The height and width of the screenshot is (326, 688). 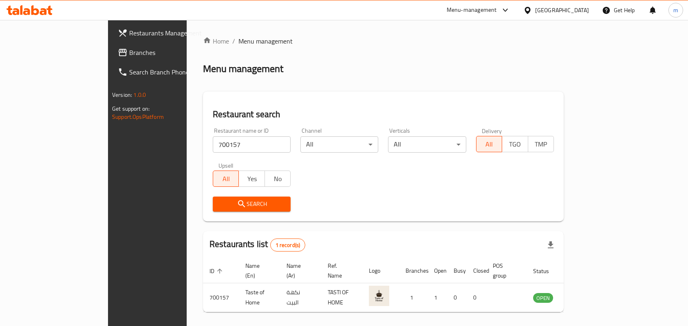 I want to click on input: Search for restaurant name or ID.., so click(x=251, y=145).